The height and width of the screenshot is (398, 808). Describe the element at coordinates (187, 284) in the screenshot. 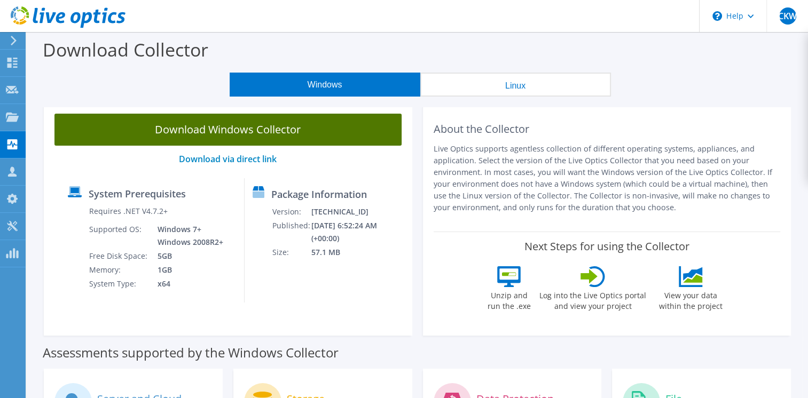

I see `td: x64` at that location.